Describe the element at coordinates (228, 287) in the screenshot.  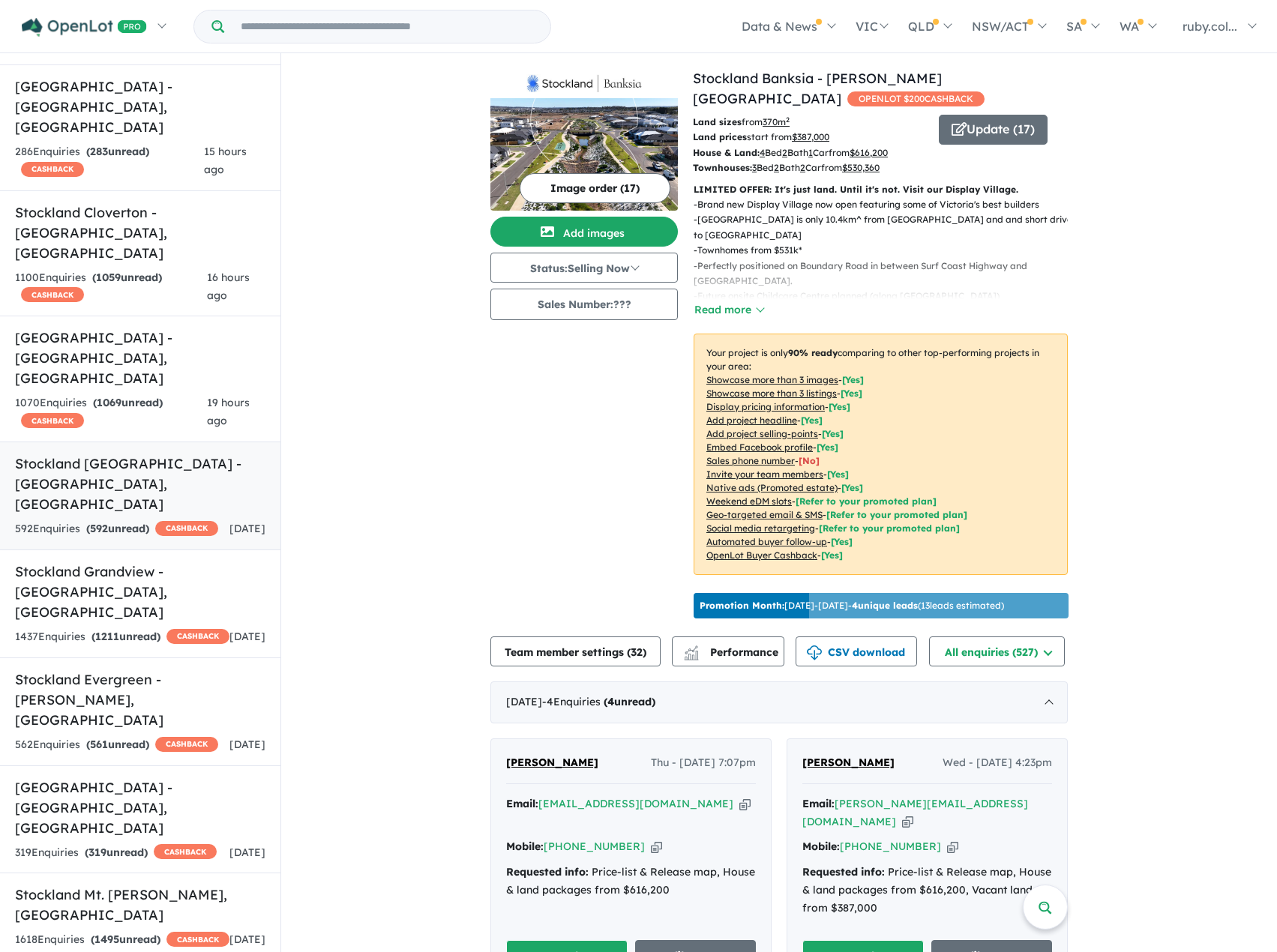
I see `span: 16 hours ago` at that location.